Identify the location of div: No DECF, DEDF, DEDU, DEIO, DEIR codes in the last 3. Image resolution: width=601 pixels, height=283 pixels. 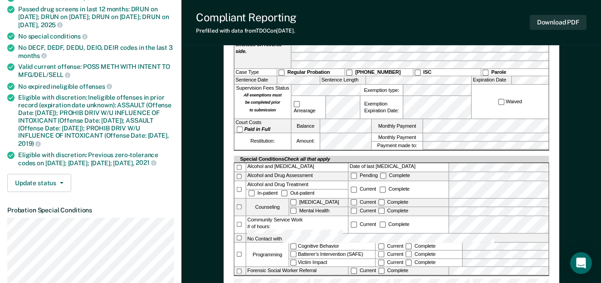
(96, 52).